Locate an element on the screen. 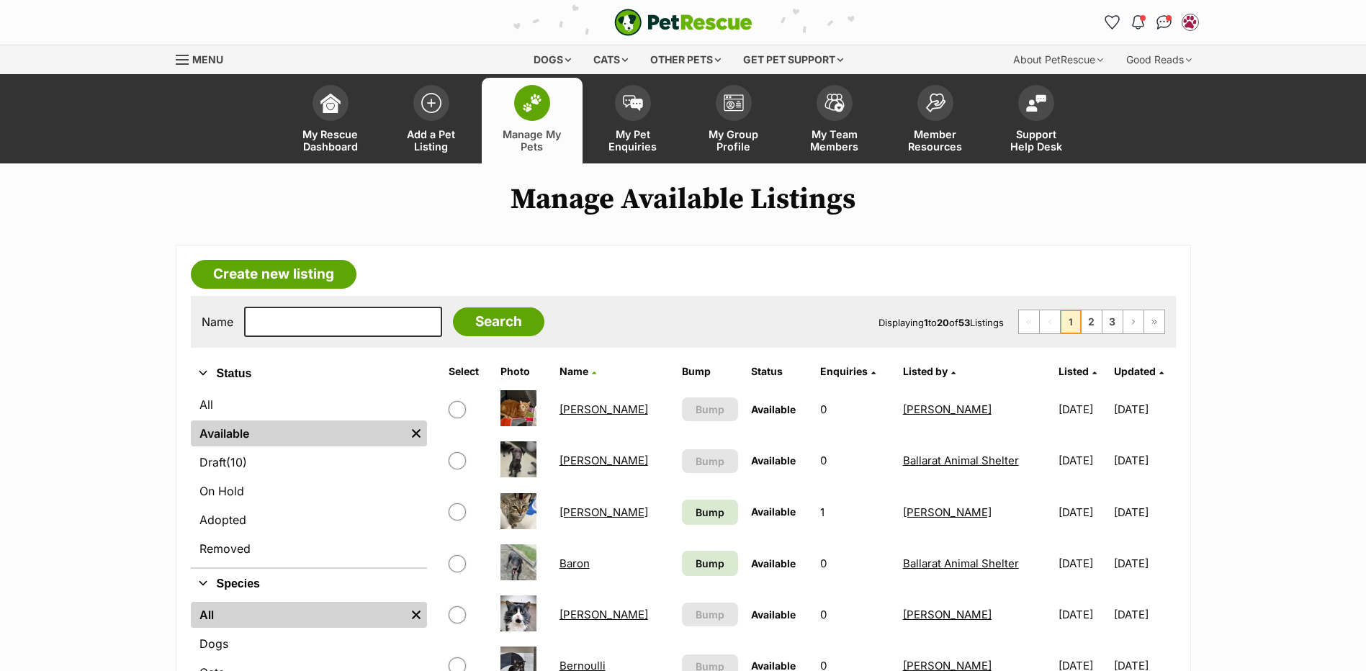  span: Add a Pet Listing is located at coordinates (431, 140).